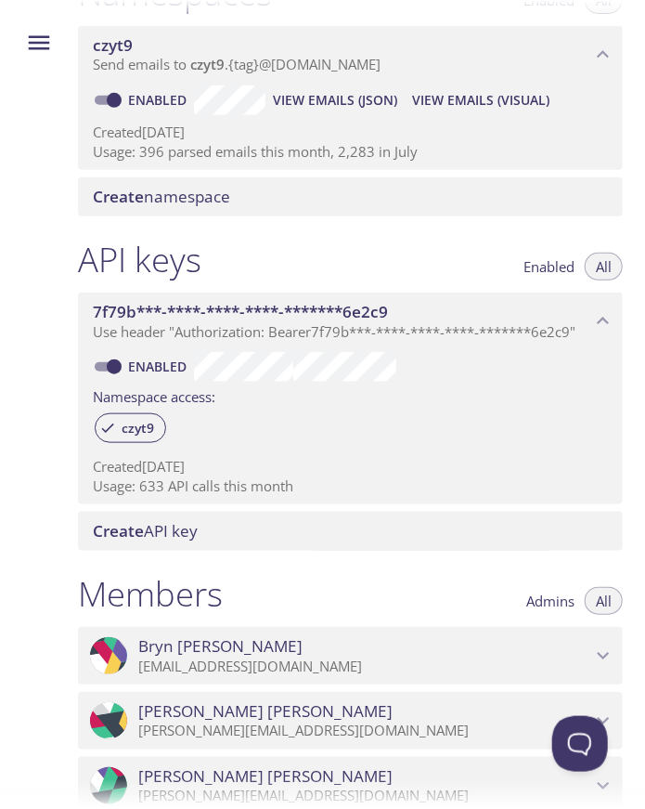 This screenshot has width=645, height=809. I want to click on button: Menu, so click(39, 43).